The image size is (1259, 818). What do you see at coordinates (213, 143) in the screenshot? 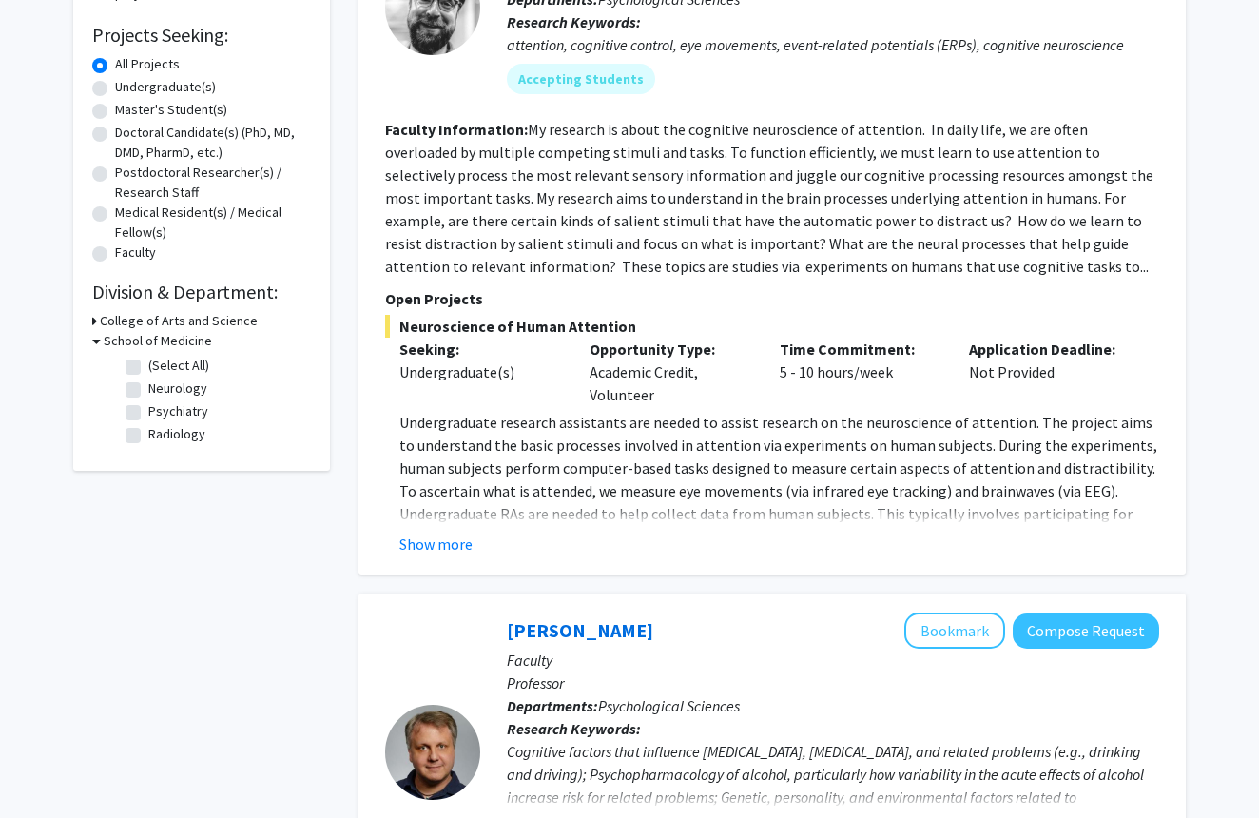
I see `label: Doctoral Candidate(s) (PhD, MD, DMD, PharmD, etc.)` at bounding box center [213, 143].